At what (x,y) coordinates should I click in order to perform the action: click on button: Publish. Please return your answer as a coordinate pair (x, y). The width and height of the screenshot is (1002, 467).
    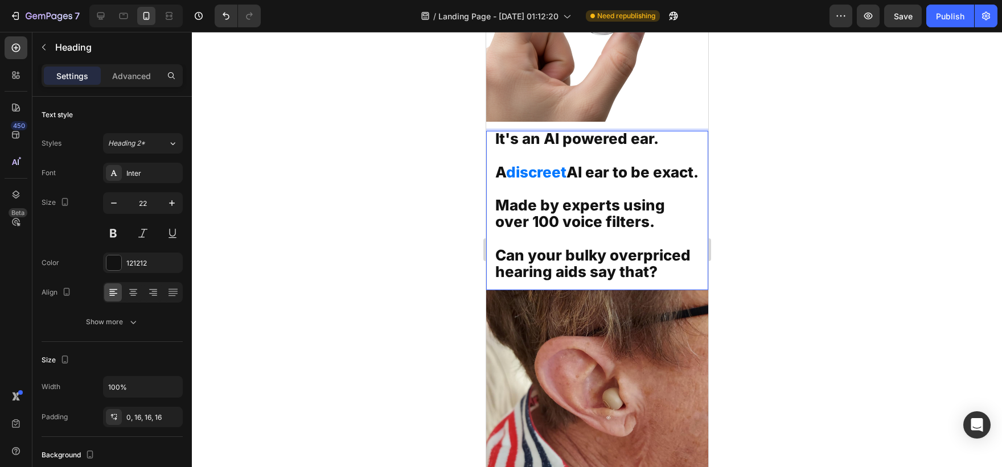
    Looking at the image, I should click on (950, 16).